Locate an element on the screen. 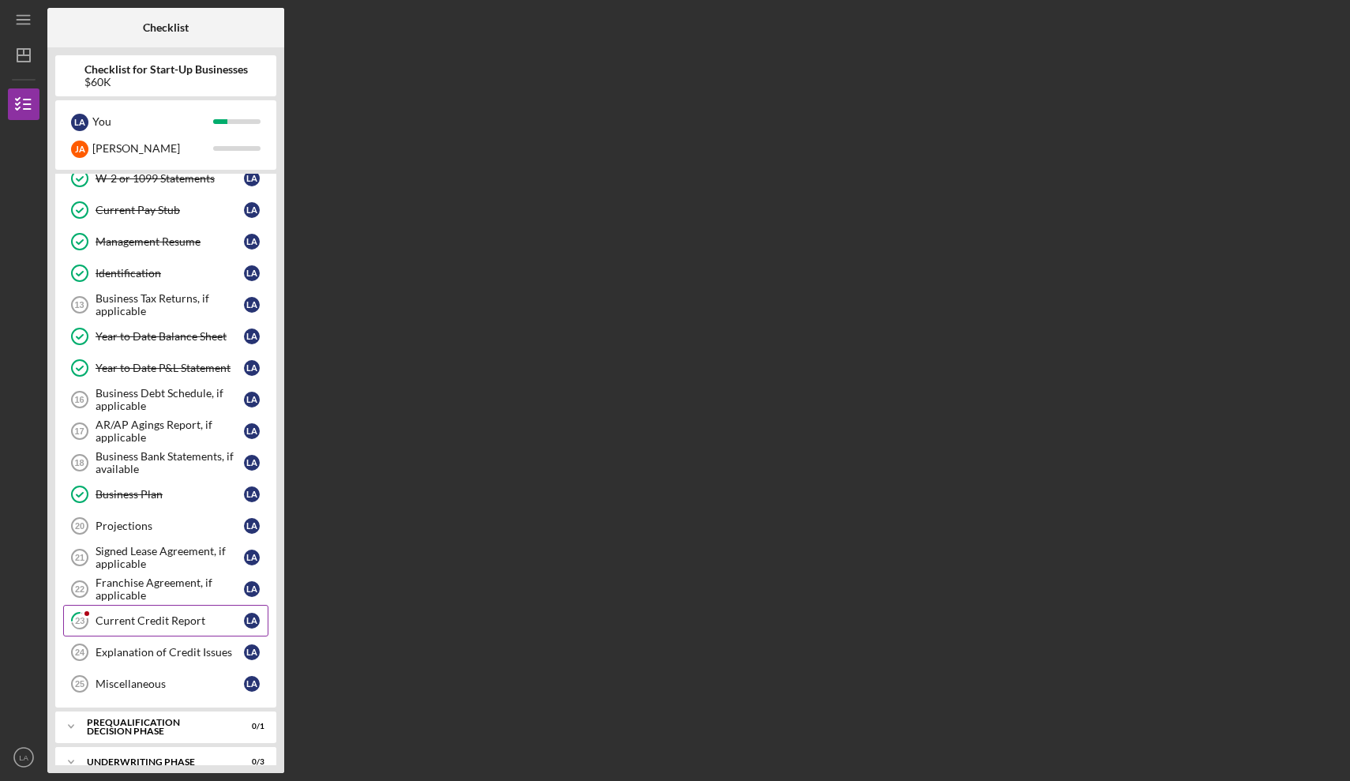 Image resolution: width=1350 pixels, height=781 pixels. div: Business Plan is located at coordinates (170, 494).